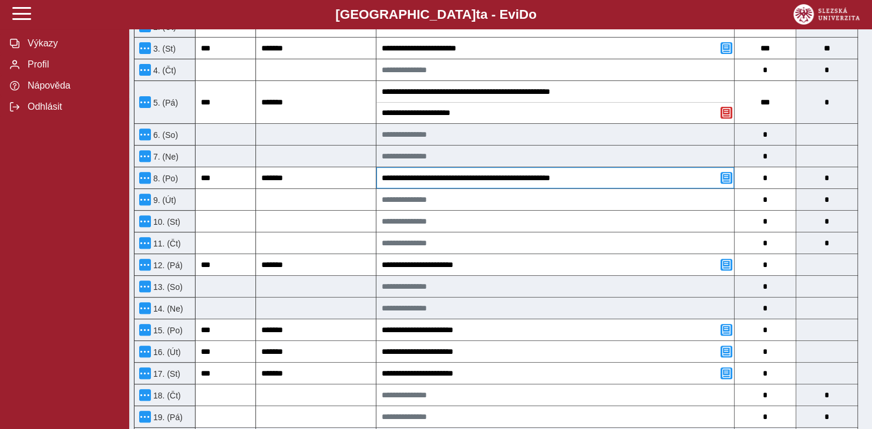  What do you see at coordinates (533, 14) in the screenshot?
I see `span: o` at bounding box center [533, 14].